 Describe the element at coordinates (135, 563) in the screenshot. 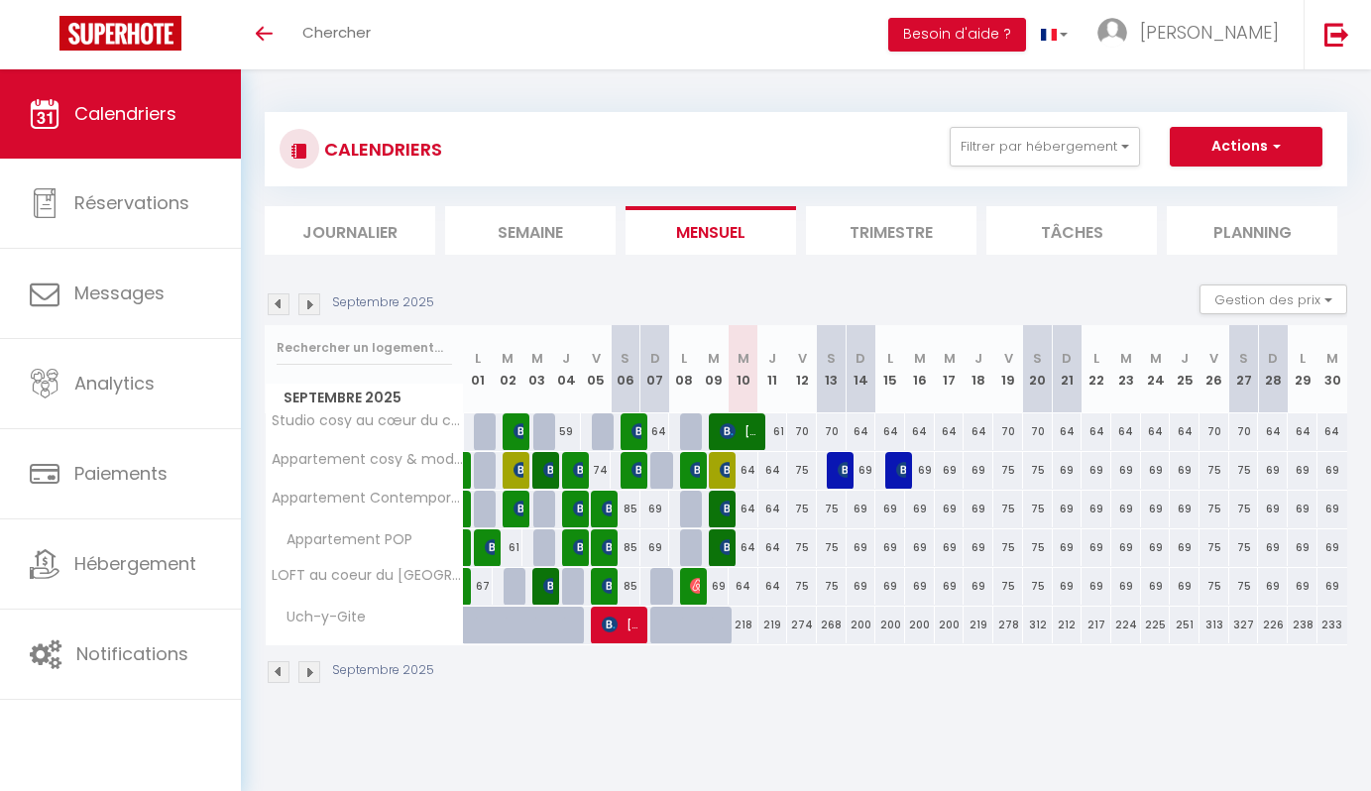

I see `span: Hébergement` at that location.